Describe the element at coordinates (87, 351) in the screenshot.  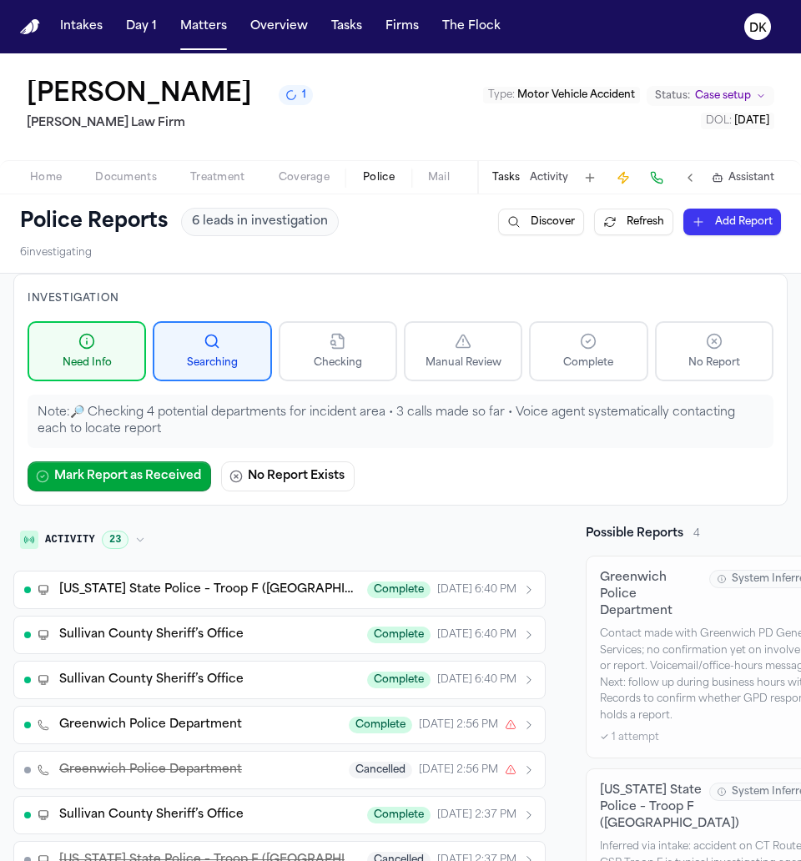
I see `button: Need Info` at that location.